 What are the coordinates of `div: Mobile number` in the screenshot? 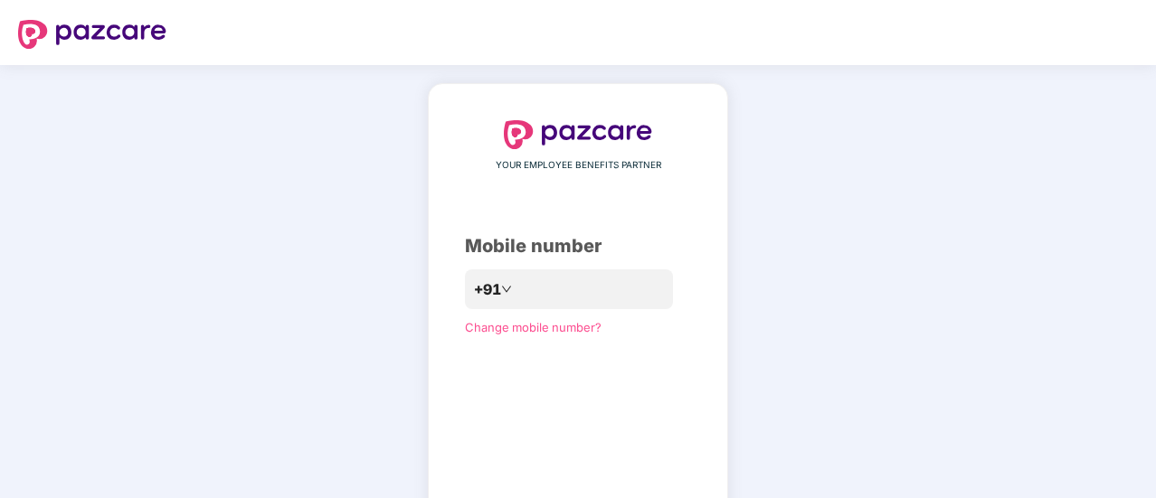 It's located at (578, 246).